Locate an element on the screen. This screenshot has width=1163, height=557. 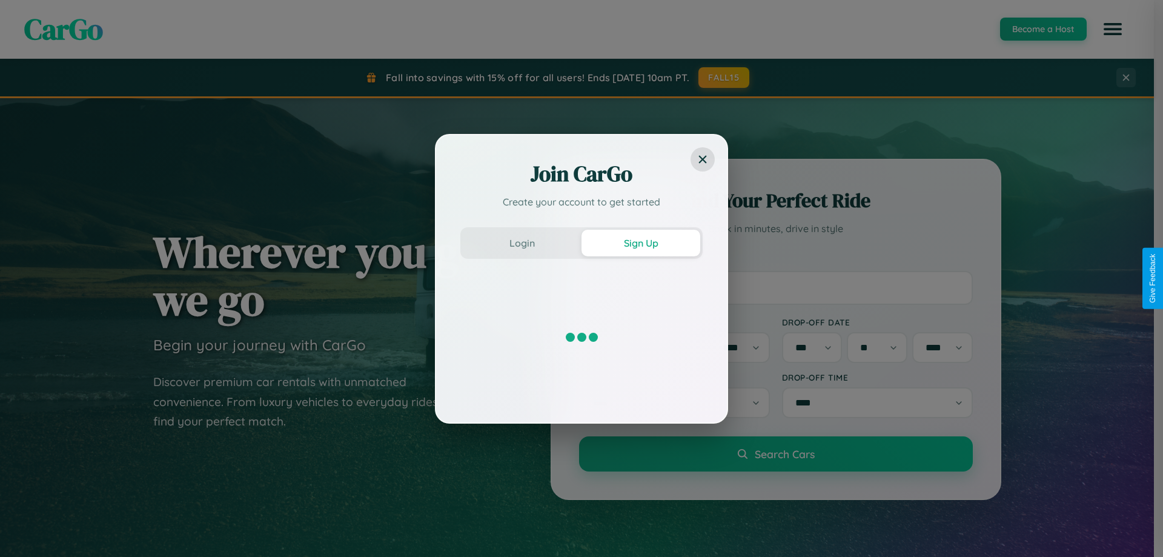
div: Give Feedback is located at coordinates (1153, 278).